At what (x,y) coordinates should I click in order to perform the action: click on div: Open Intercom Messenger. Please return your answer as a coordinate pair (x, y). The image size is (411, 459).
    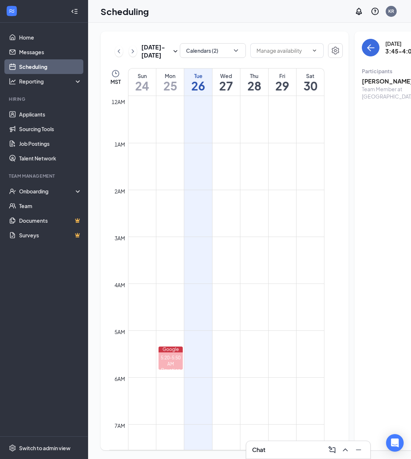
    Looking at the image, I should click on (394, 443).